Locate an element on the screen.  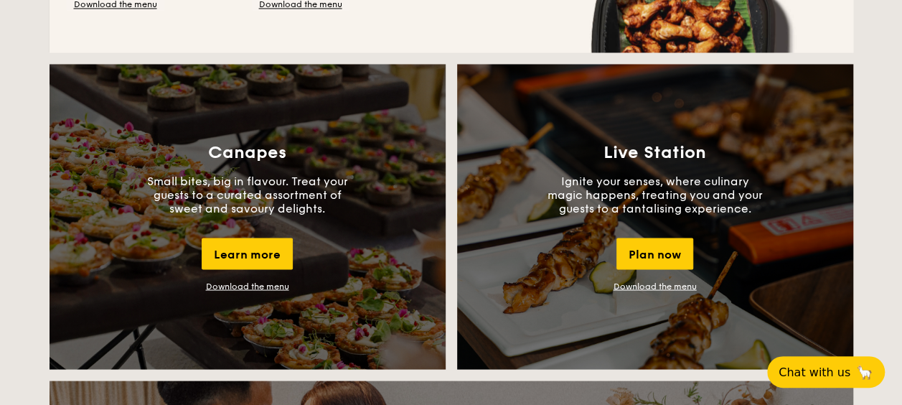
h3: Live Station is located at coordinates (655, 152).